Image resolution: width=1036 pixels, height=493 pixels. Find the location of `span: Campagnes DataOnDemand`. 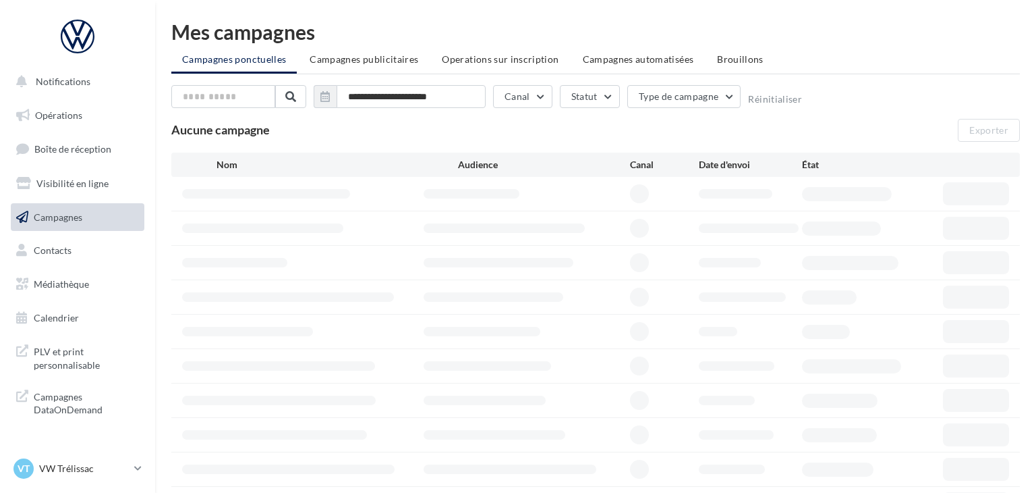

span: Campagnes DataOnDemand is located at coordinates (86, 401).